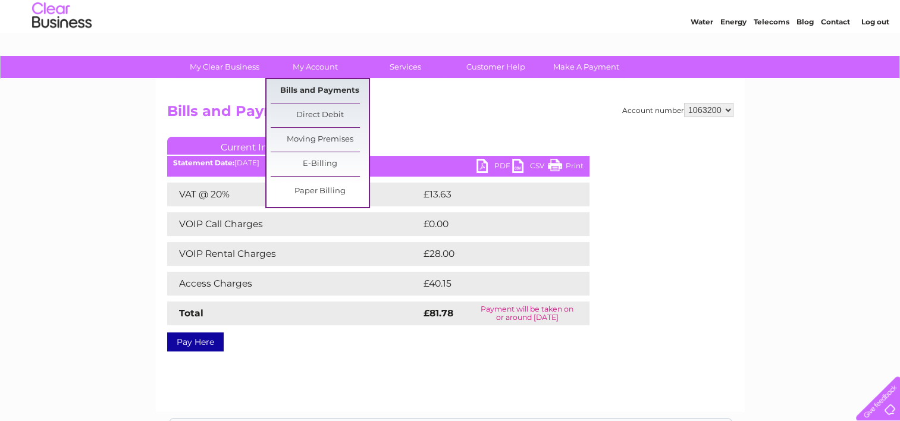 This screenshot has height=421, width=900. I want to click on a: Direct Debit, so click(320, 115).